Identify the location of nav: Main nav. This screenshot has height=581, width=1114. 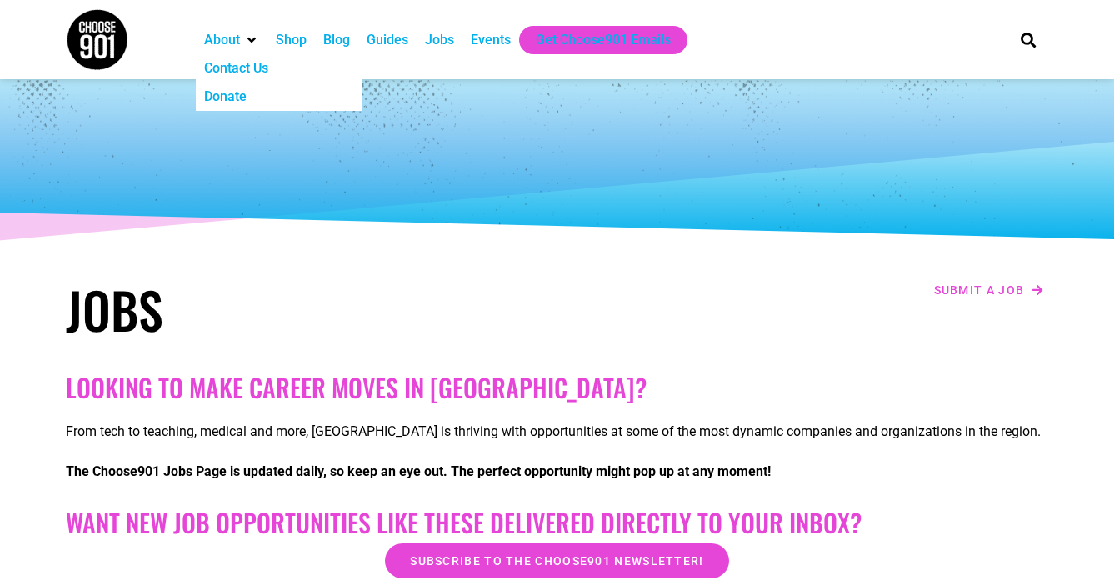
(594, 40).